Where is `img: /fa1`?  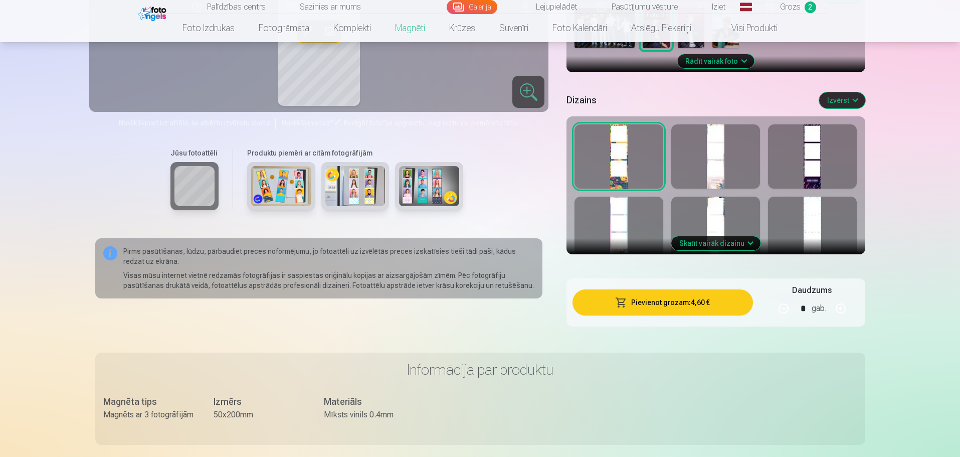
img: /fa1 is located at coordinates (153, 13).